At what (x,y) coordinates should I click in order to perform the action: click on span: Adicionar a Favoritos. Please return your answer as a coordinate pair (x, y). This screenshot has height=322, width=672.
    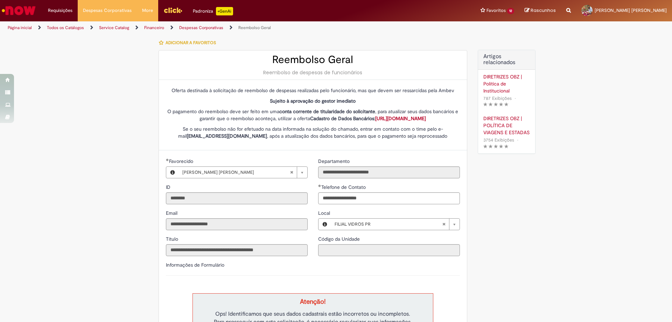
    Looking at the image, I should click on (191, 43).